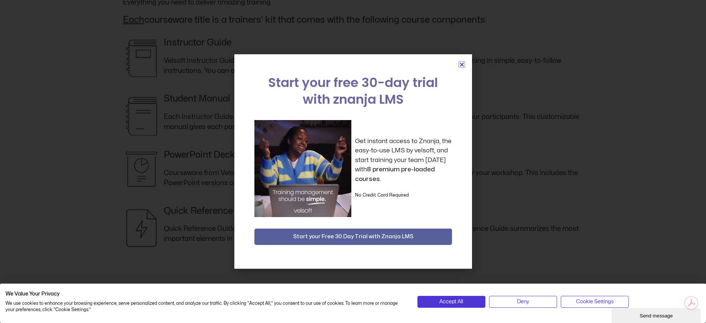 The height and width of the screenshot is (323, 706). I want to click on strong: 8 premium pre-loaded courses, so click(395, 174).